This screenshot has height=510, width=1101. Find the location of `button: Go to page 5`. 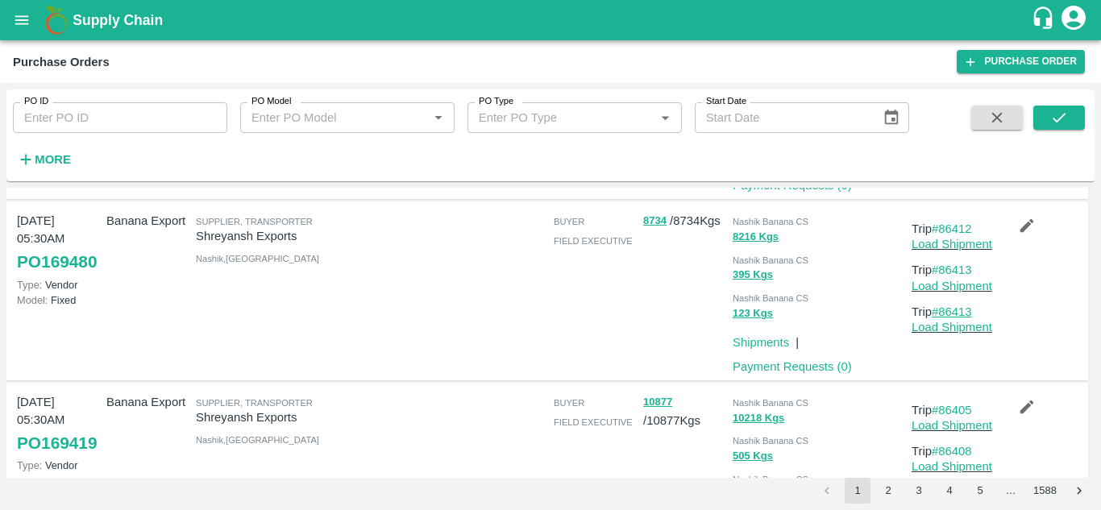

button: Go to page 5 is located at coordinates (980, 491).